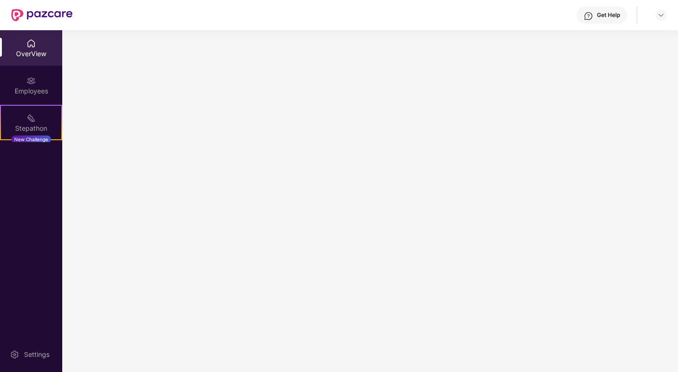 The width and height of the screenshot is (678, 372). I want to click on img: svg+xml;base64,PHN2ZyBpZD0iRW1wbG95ZWVzIiB4bWxucz0iaHR0cDovL3d3dy53My5vcmcvMjAwMC9zdmciIHdpZHRoPS..., so click(31, 81).